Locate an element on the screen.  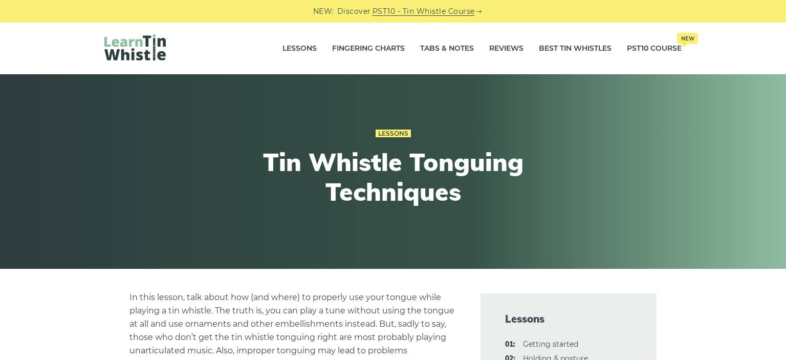
span: New is located at coordinates (687, 38).